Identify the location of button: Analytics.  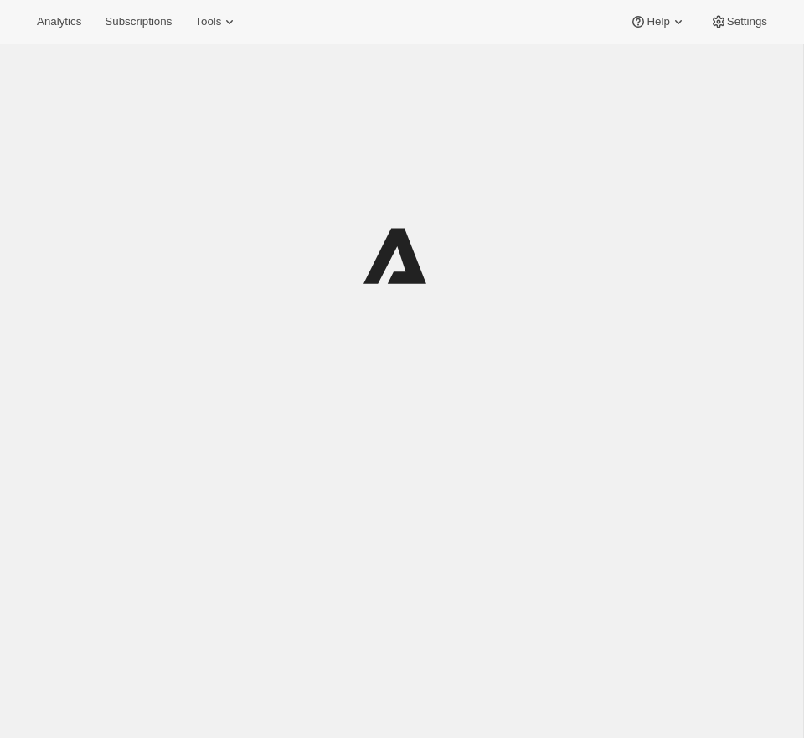
(59, 22).